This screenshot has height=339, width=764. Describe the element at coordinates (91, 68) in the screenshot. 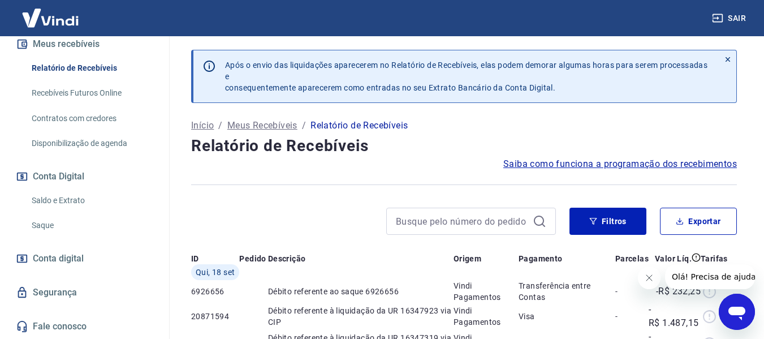

I see `a: Relatório de Recebíveis` at that location.